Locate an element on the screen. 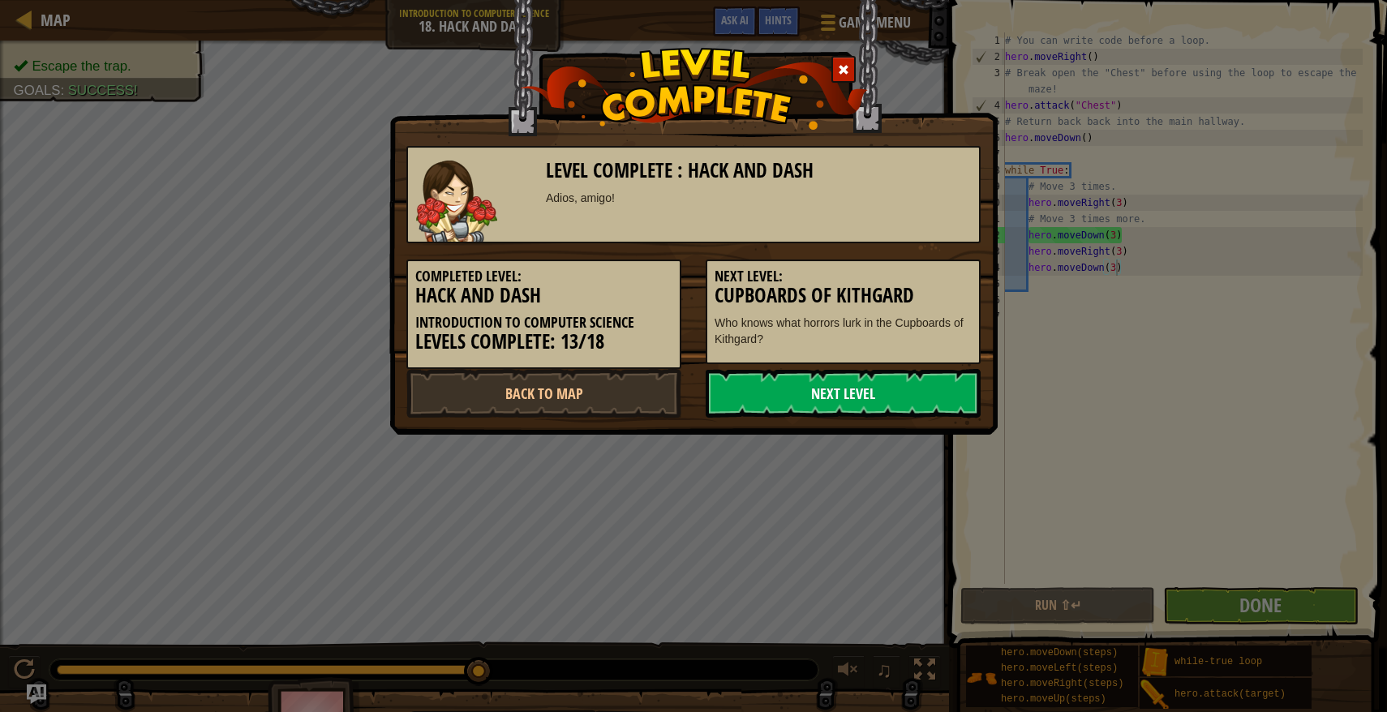 This screenshot has height=712, width=1387. div: Adios, amigo! is located at coordinates (758, 198).